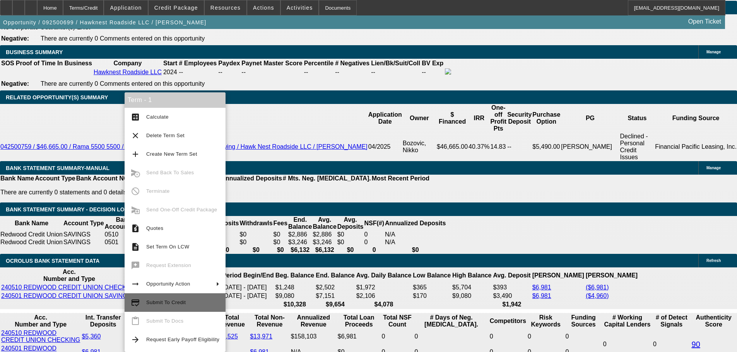  I want to click on span: Manage, so click(713, 52).